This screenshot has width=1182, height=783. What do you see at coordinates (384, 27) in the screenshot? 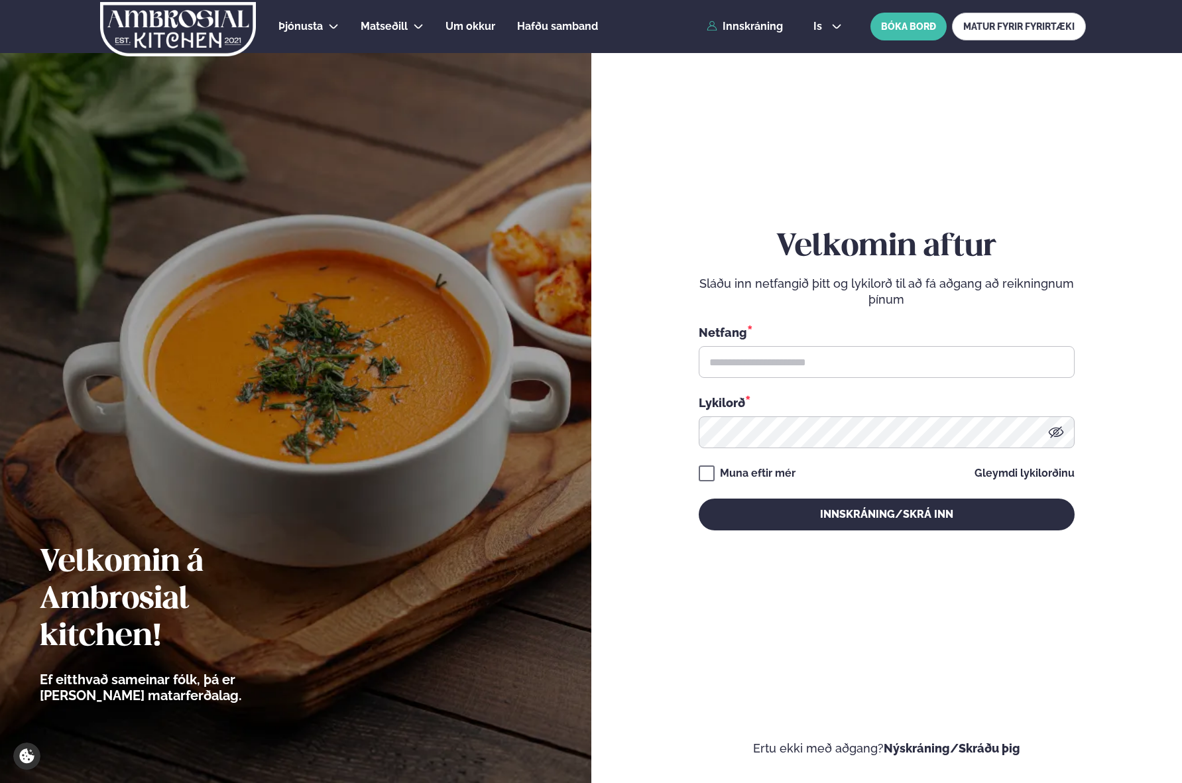
I see `a: Matseðill` at bounding box center [384, 27].